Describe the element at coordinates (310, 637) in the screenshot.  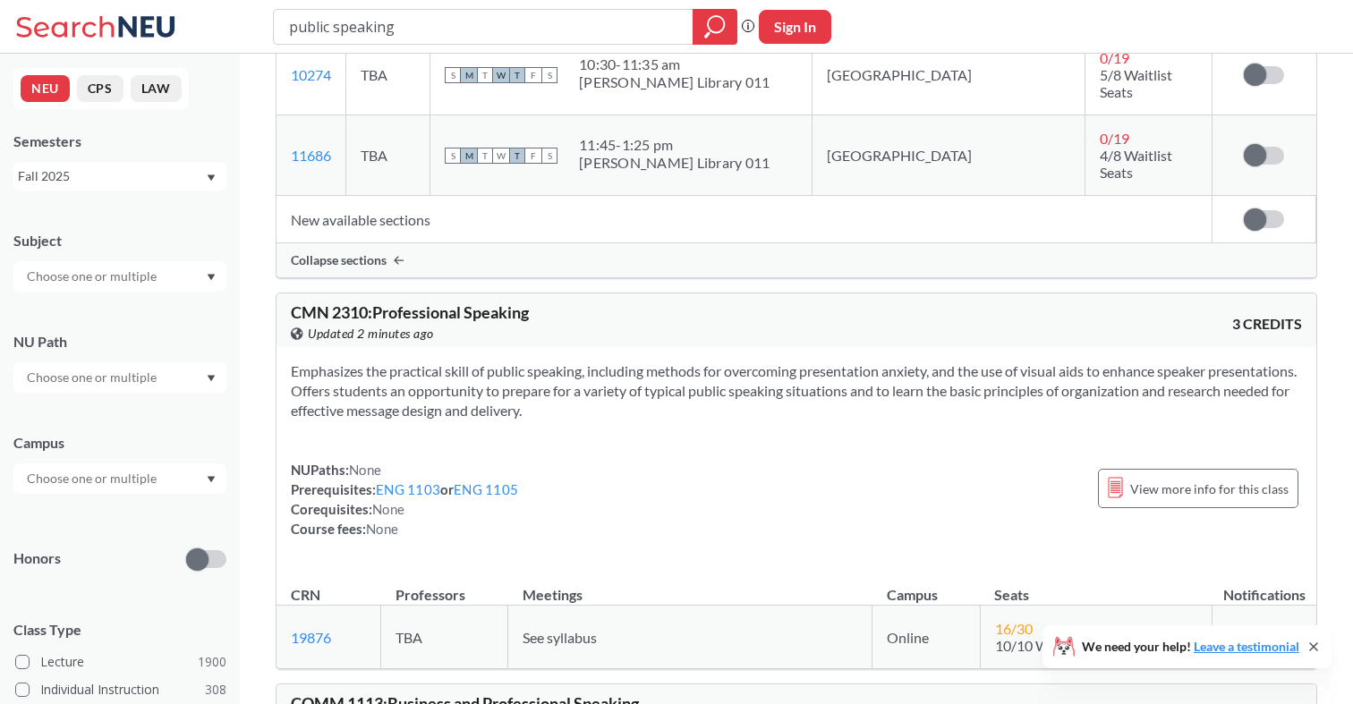
I see `a: 19876` at that location.